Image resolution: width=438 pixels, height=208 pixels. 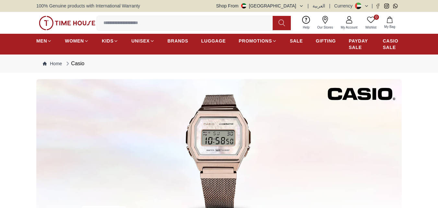 What do you see at coordinates (214, 41) in the screenshot?
I see `span: LUGGAGE` at bounding box center [214, 41].